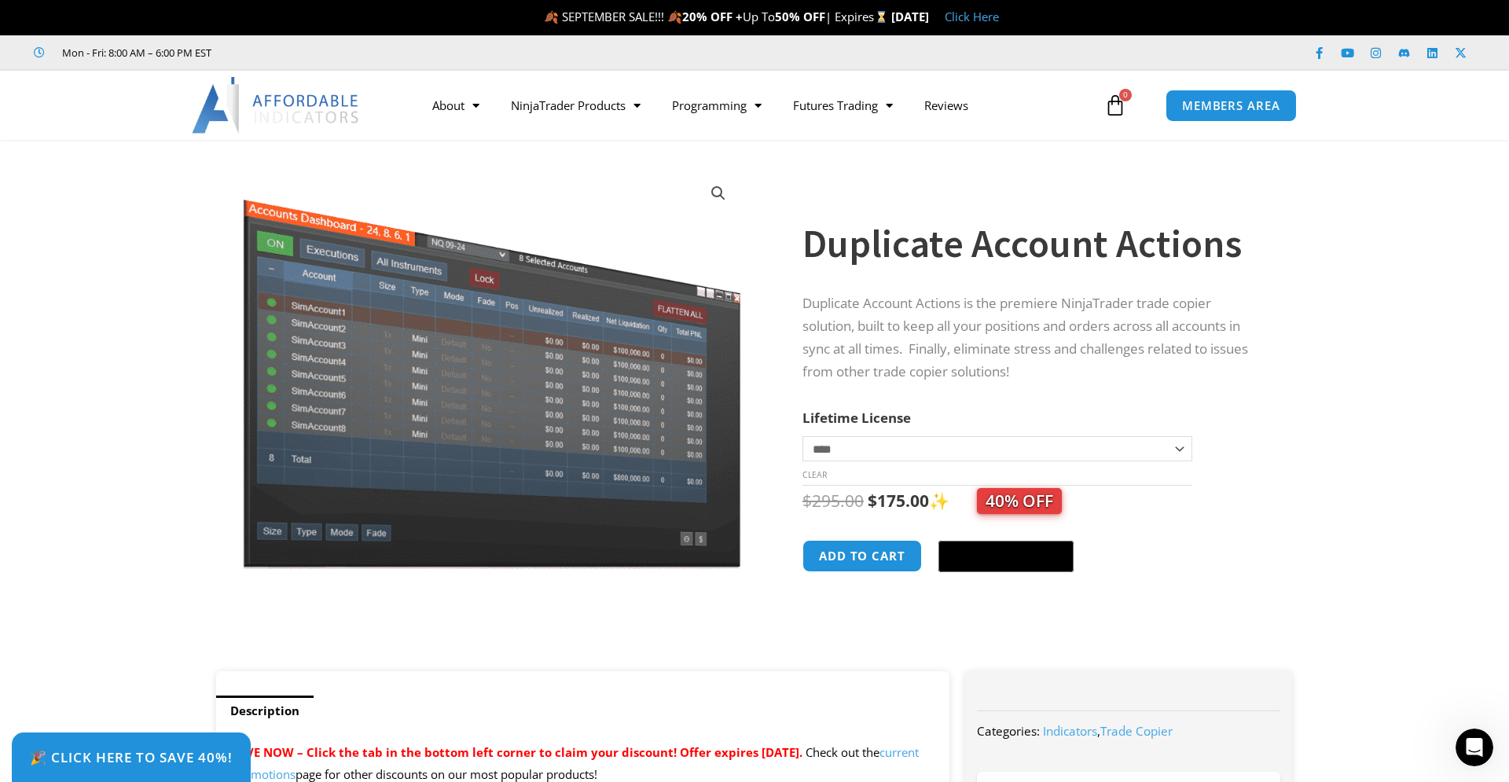 This screenshot has height=782, width=1509. I want to click on a: About, so click(456, 105).